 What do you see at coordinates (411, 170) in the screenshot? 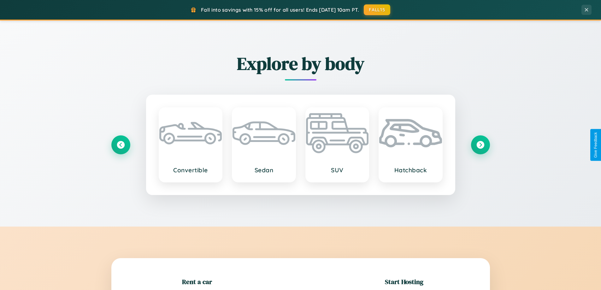
I see `h3: Hatchback` at bounding box center [411, 170].